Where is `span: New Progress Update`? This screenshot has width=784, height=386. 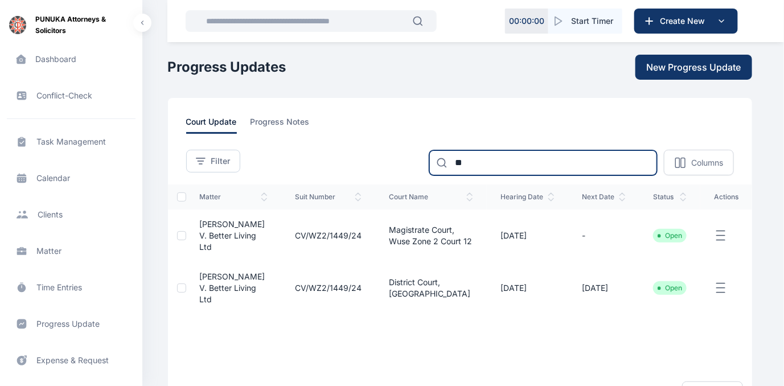
span: New Progress Update is located at coordinates (694, 67).